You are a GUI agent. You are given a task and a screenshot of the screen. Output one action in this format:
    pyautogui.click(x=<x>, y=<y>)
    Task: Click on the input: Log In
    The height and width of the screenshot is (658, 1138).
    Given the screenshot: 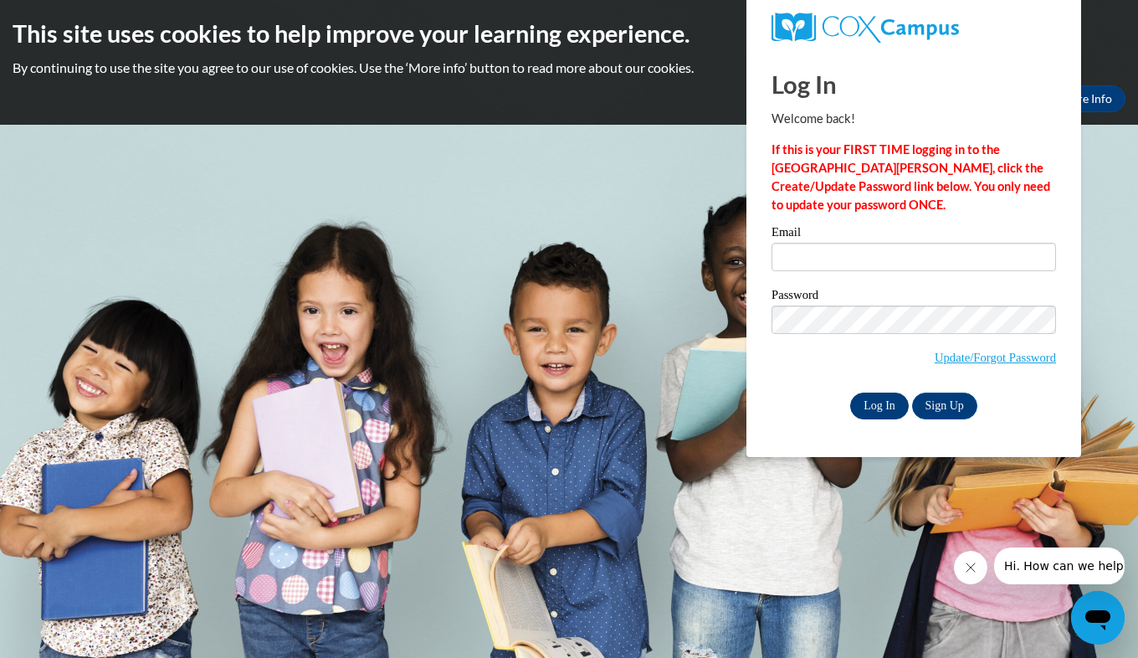 What is the action you would take?
    pyautogui.click(x=879, y=406)
    